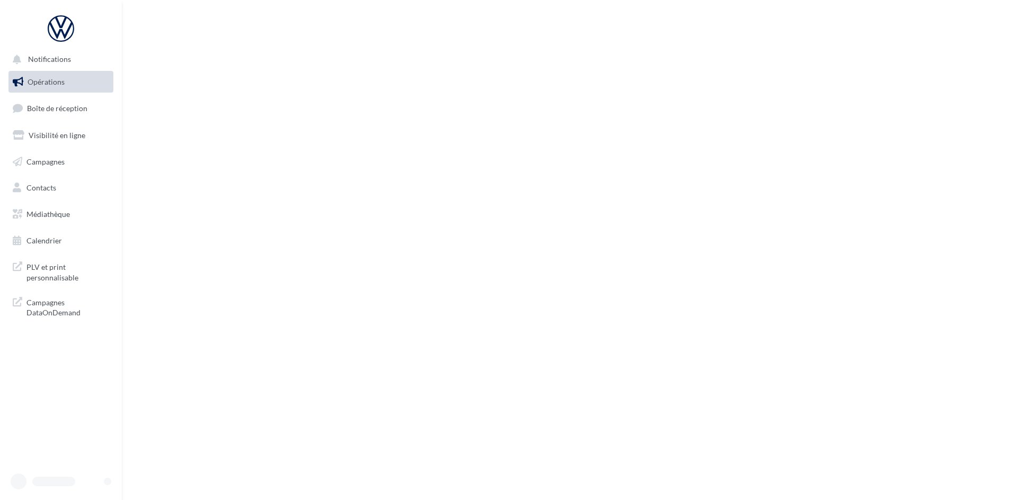  I want to click on a: Opérations, so click(61, 82).